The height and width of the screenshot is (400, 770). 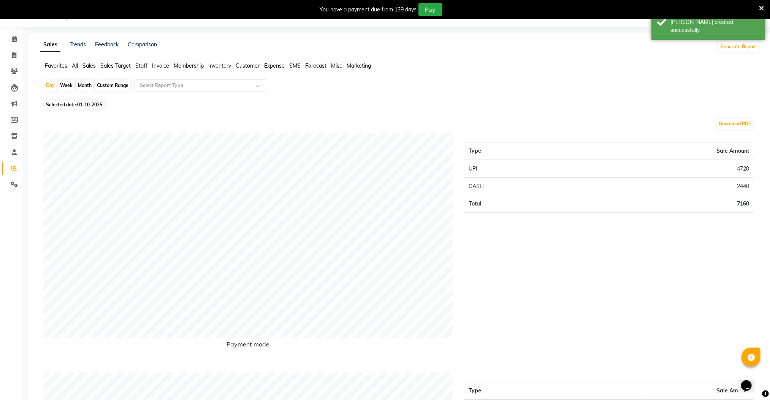 What do you see at coordinates (517, 204) in the screenshot?
I see `td: Total` at bounding box center [517, 204].